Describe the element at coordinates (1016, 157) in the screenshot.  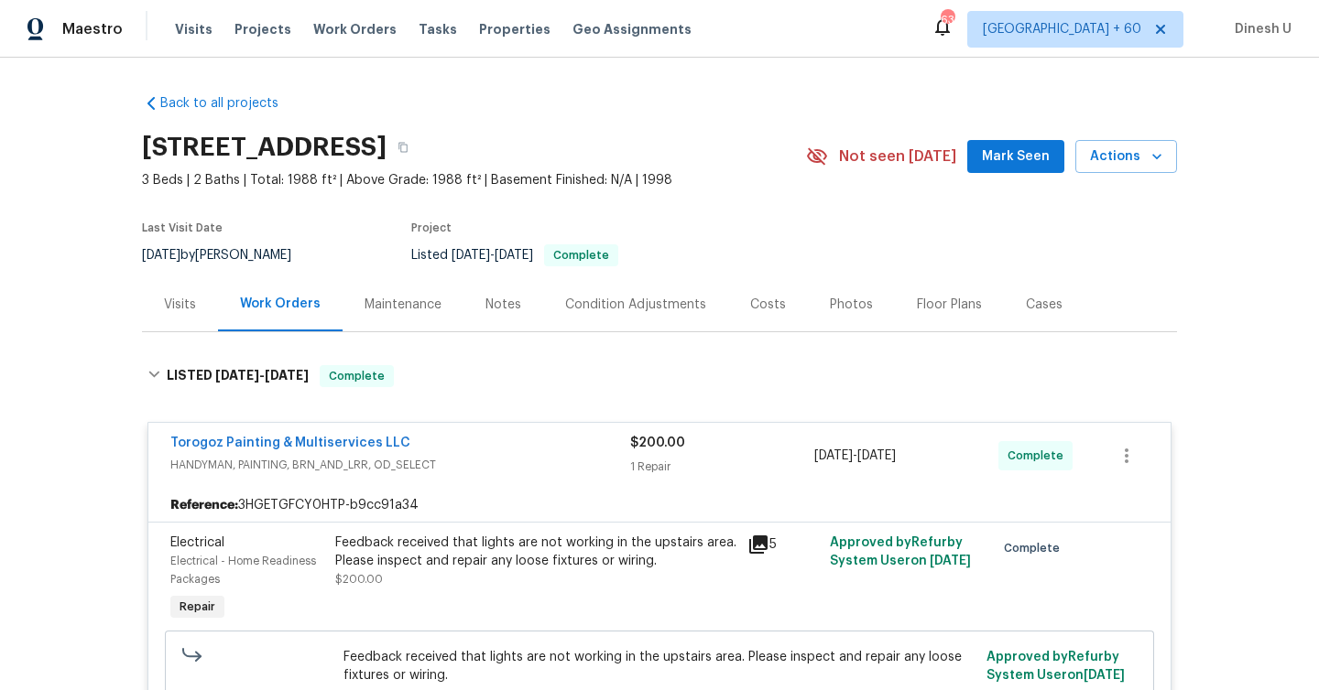
I see `button: Mark Seen` at that location.